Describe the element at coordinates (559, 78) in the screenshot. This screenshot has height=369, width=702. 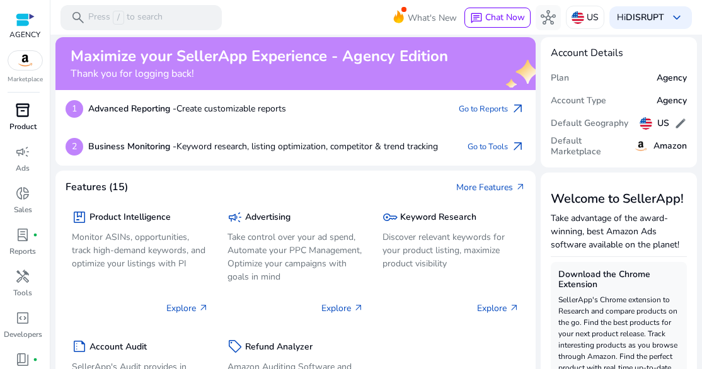
I see `h5: Plan` at that location.